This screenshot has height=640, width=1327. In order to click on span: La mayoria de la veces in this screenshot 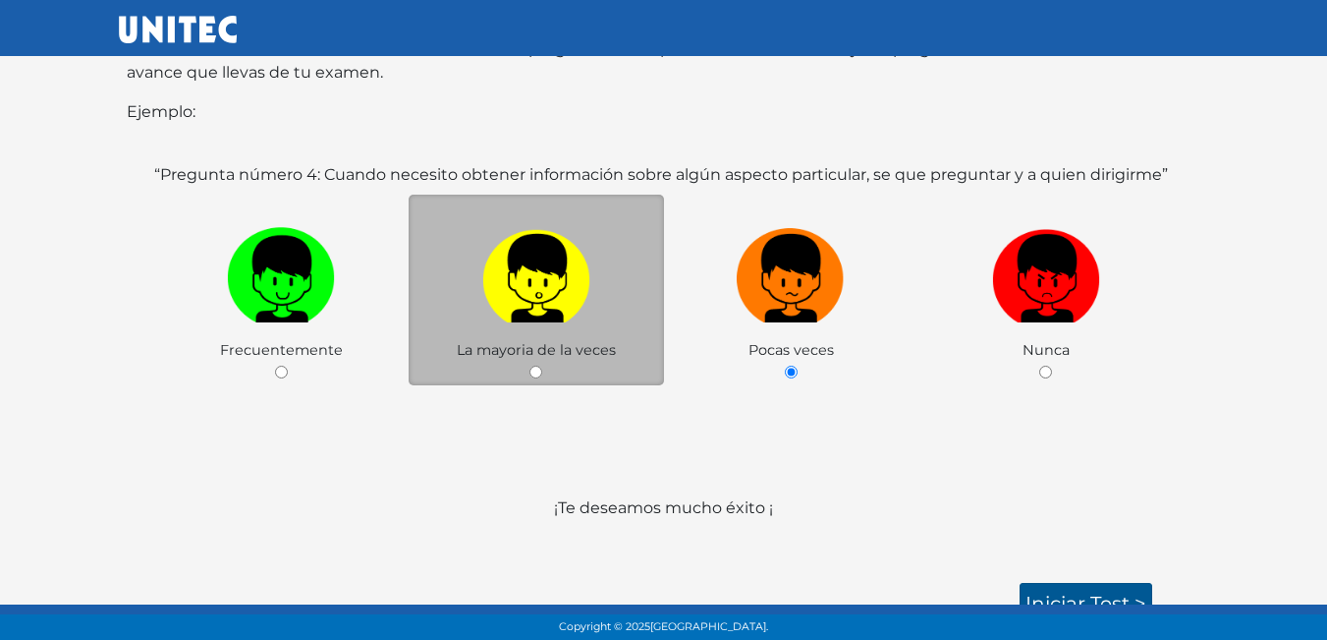, I will do `click(536, 350)`.